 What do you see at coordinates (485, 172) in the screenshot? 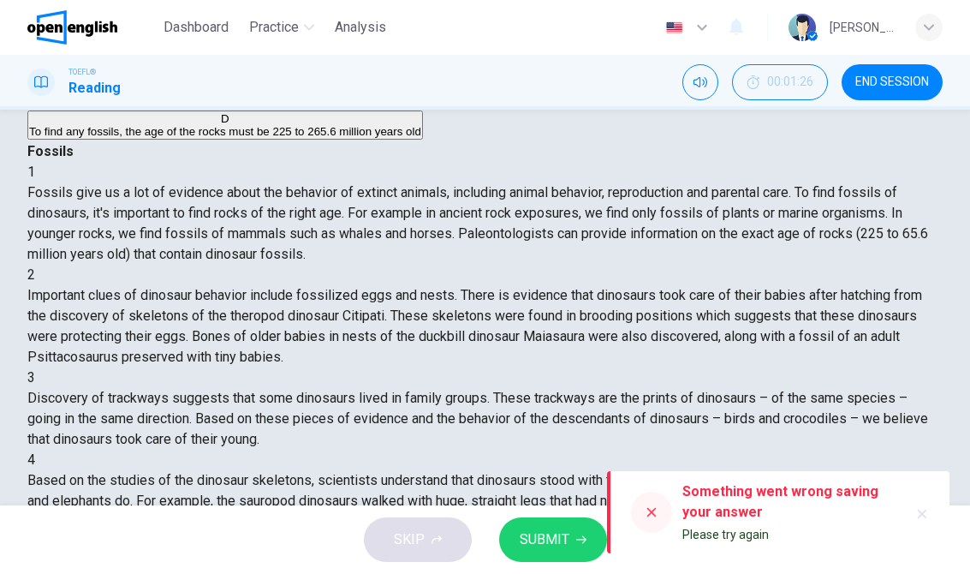
I see `div: 1` at bounding box center [485, 172].